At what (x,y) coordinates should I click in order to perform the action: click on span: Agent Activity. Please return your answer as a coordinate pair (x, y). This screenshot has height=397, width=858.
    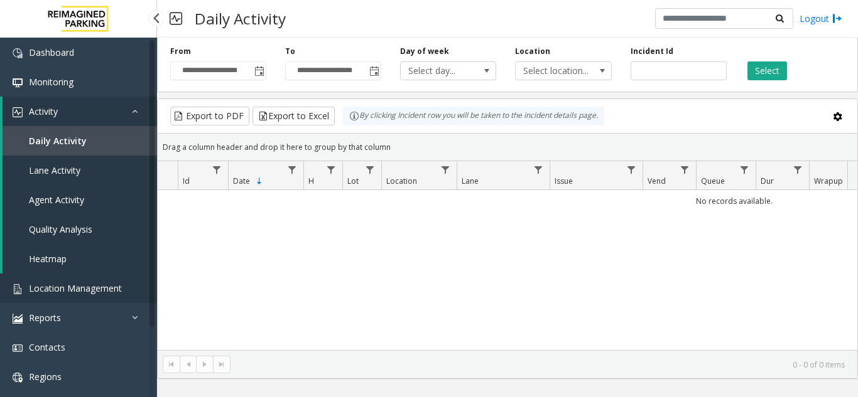
    Looking at the image, I should click on (57, 200).